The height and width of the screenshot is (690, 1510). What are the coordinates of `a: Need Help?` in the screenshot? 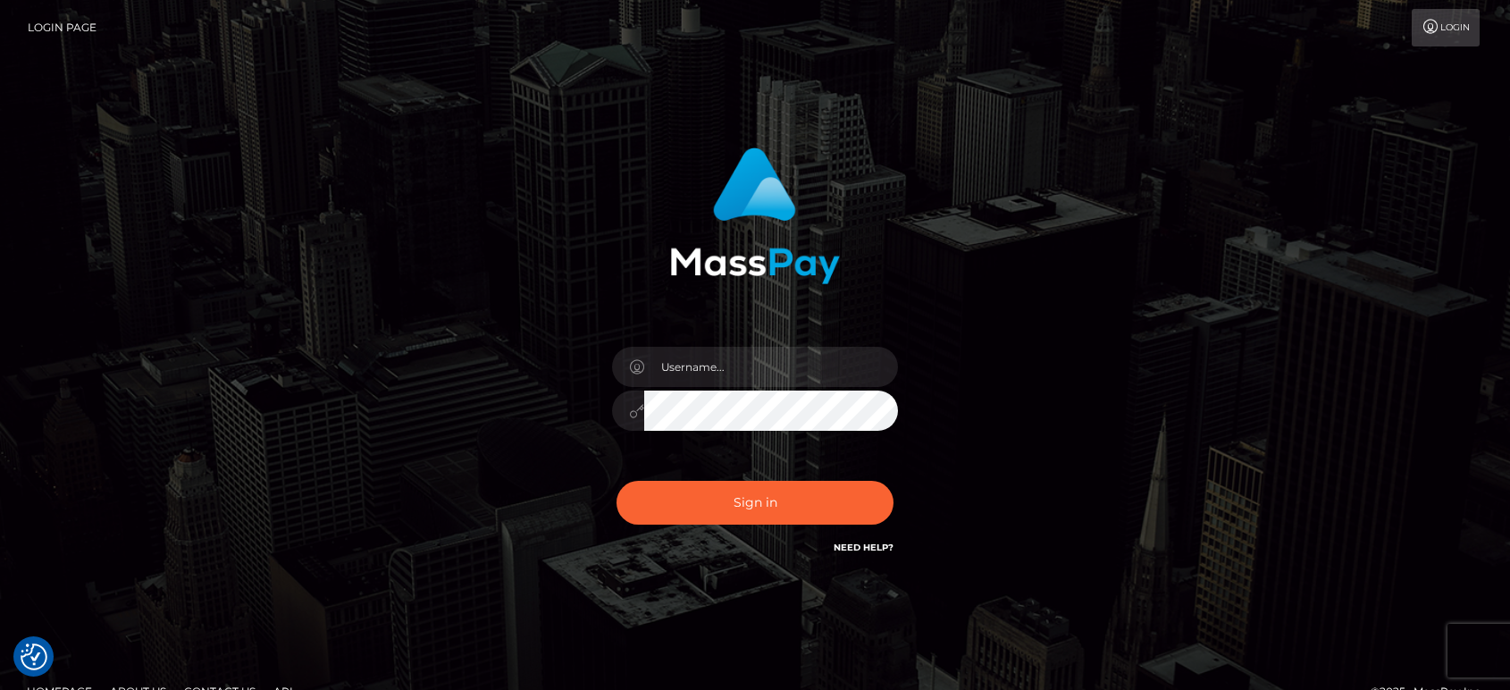 It's located at (863, 547).